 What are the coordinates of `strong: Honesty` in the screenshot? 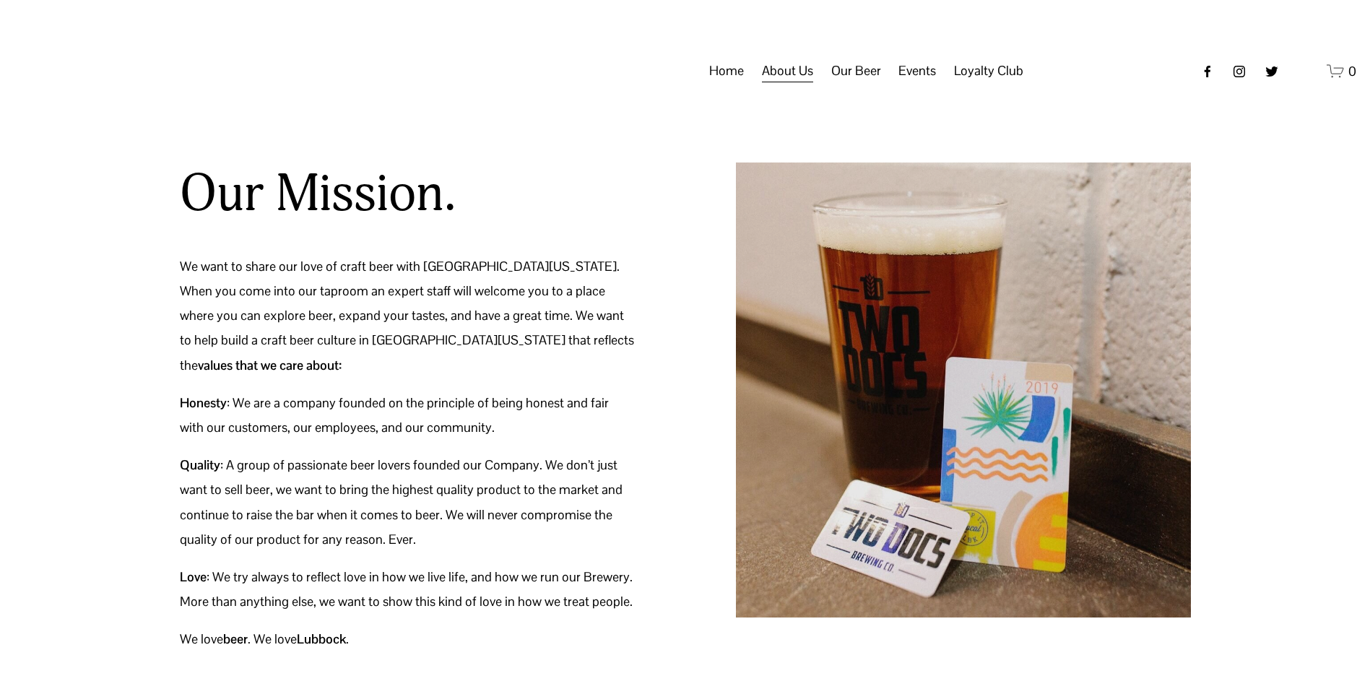 It's located at (203, 402).